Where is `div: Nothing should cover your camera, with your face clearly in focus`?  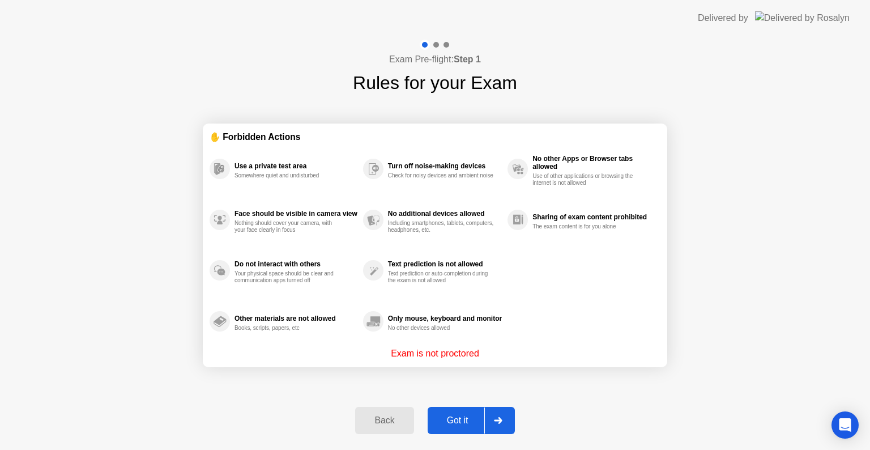
div: Nothing should cover your camera, with your face clearly in focus is located at coordinates (288, 227).